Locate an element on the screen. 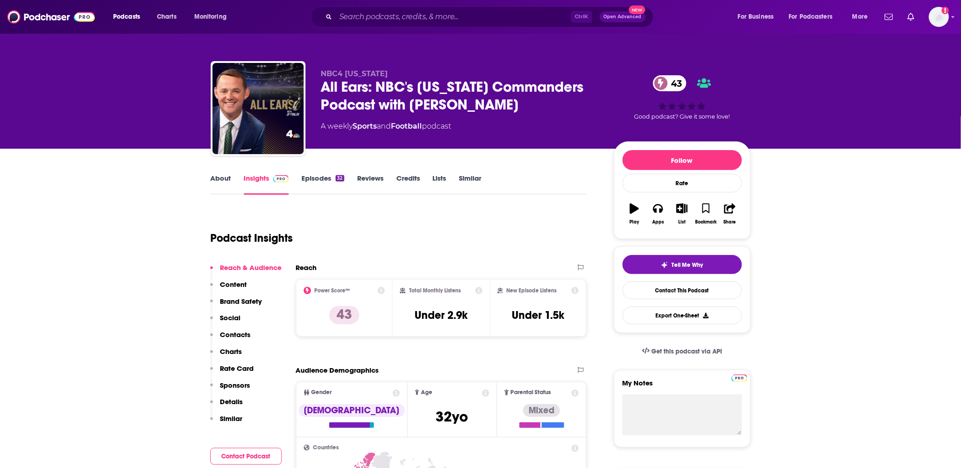  p: Brand Safety is located at coordinates (241, 301).